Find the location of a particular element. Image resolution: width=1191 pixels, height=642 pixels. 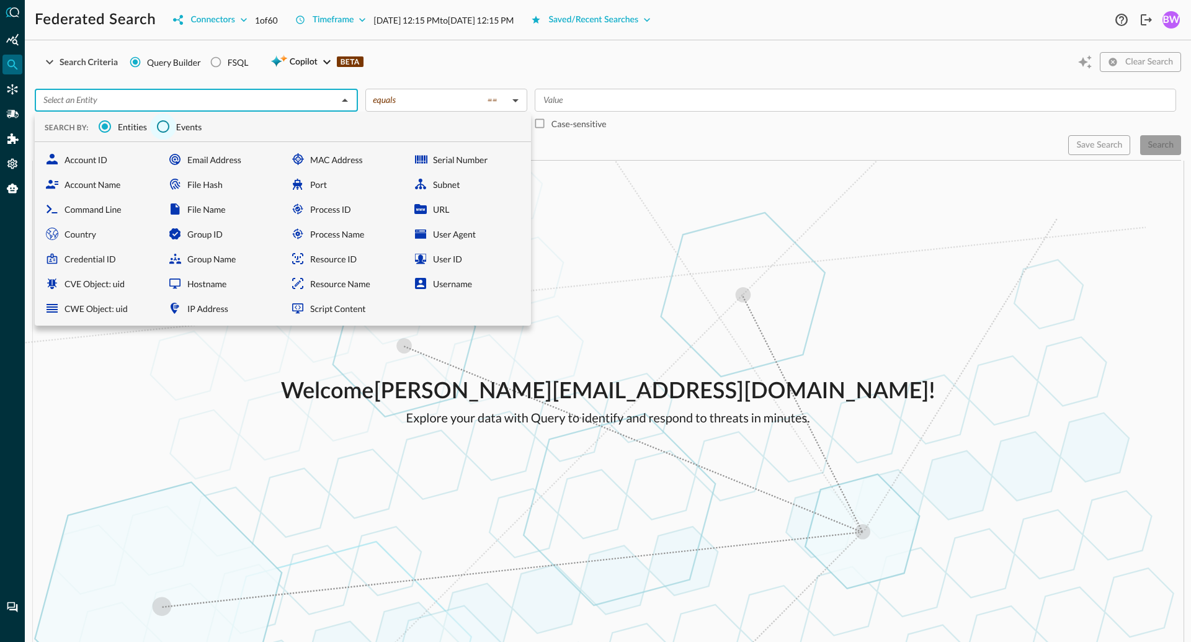

div: Credential ID is located at coordinates (99, 259).